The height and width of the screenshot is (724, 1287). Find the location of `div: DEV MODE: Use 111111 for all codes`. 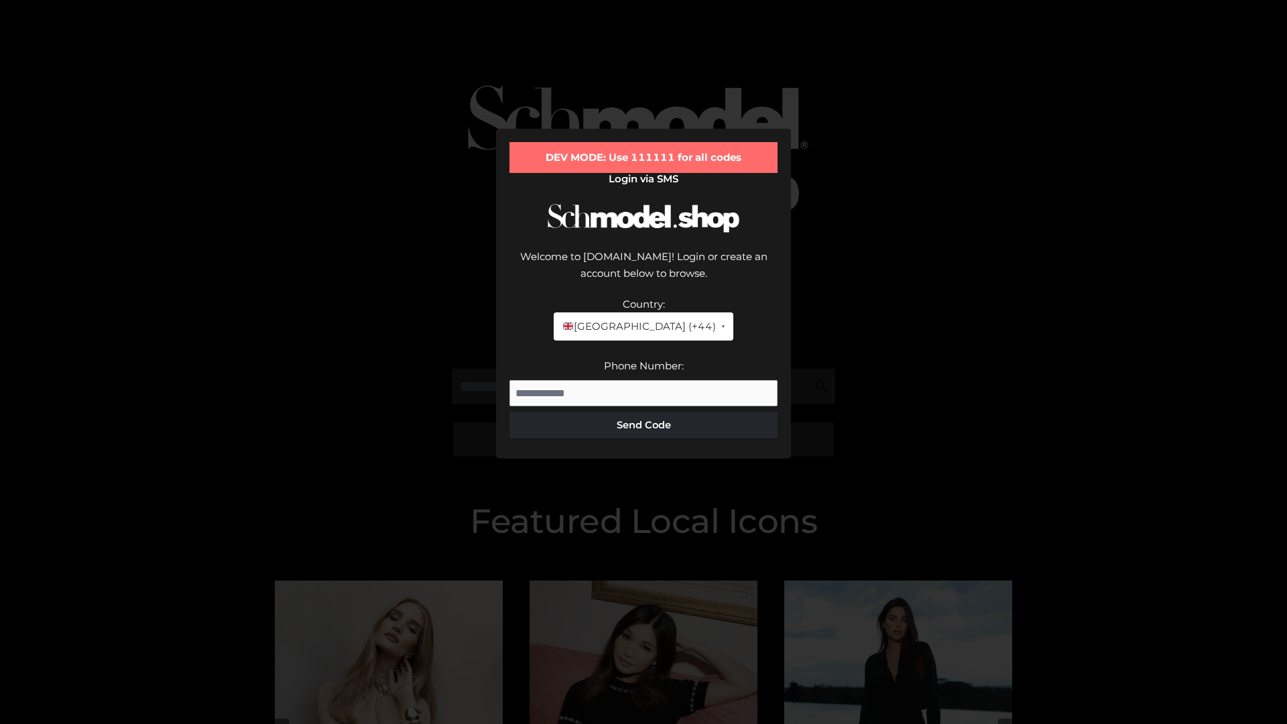

div: DEV MODE: Use 111111 for all codes is located at coordinates (644, 158).